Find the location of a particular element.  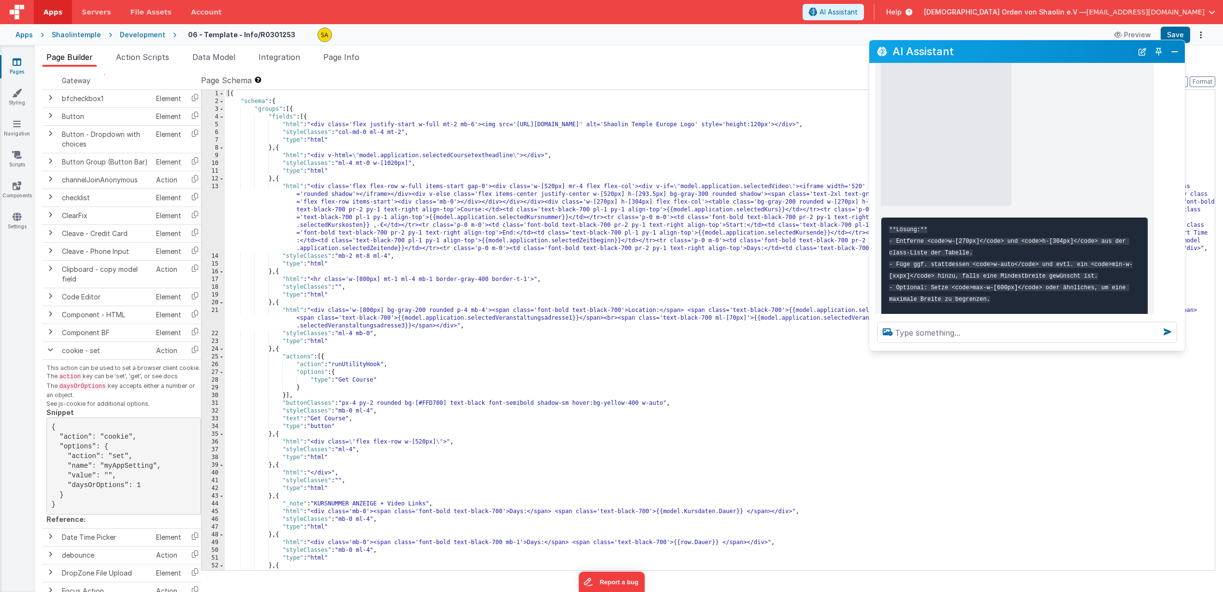

div: 53 is located at coordinates (213, 573).